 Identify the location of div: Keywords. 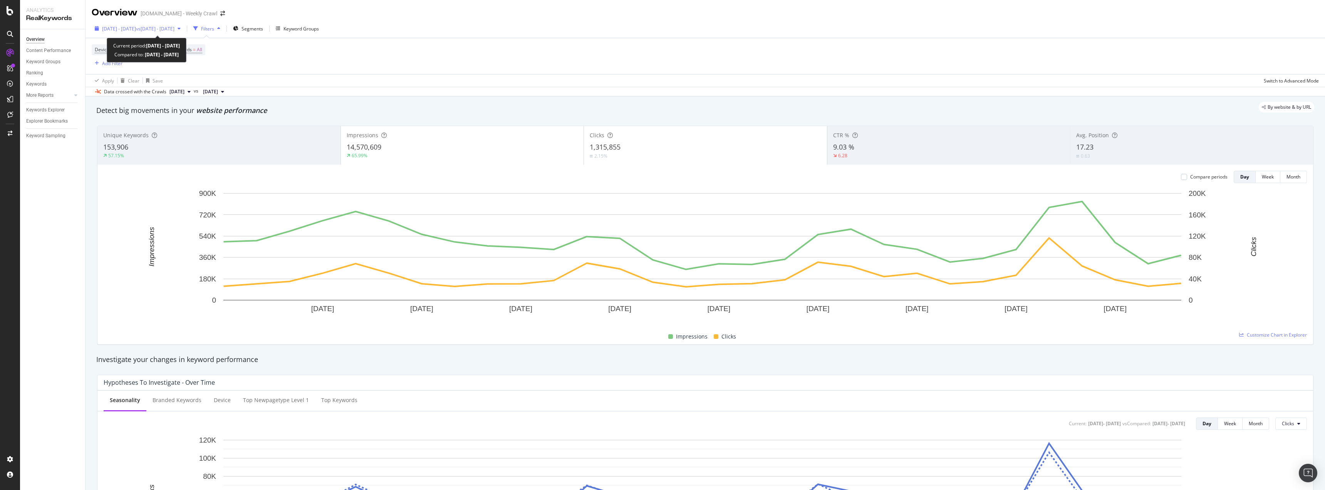
(36, 84).